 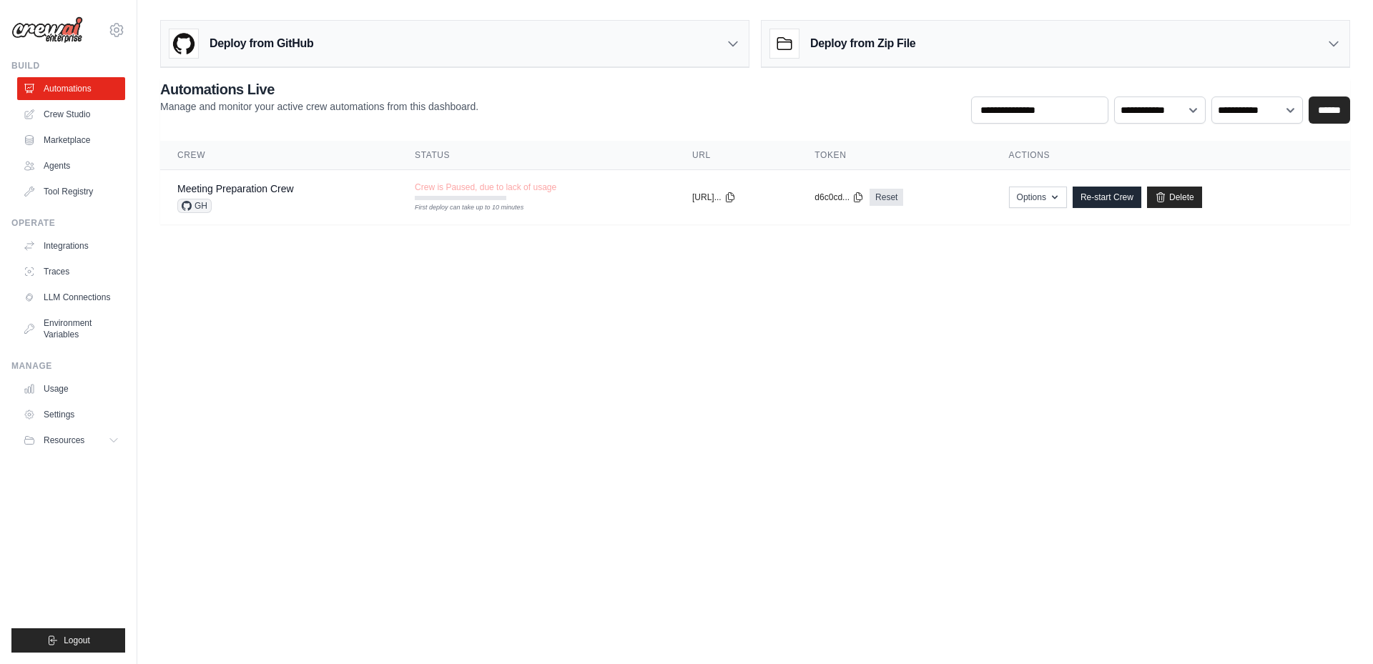 I want to click on a: Reset, so click(x=886, y=197).